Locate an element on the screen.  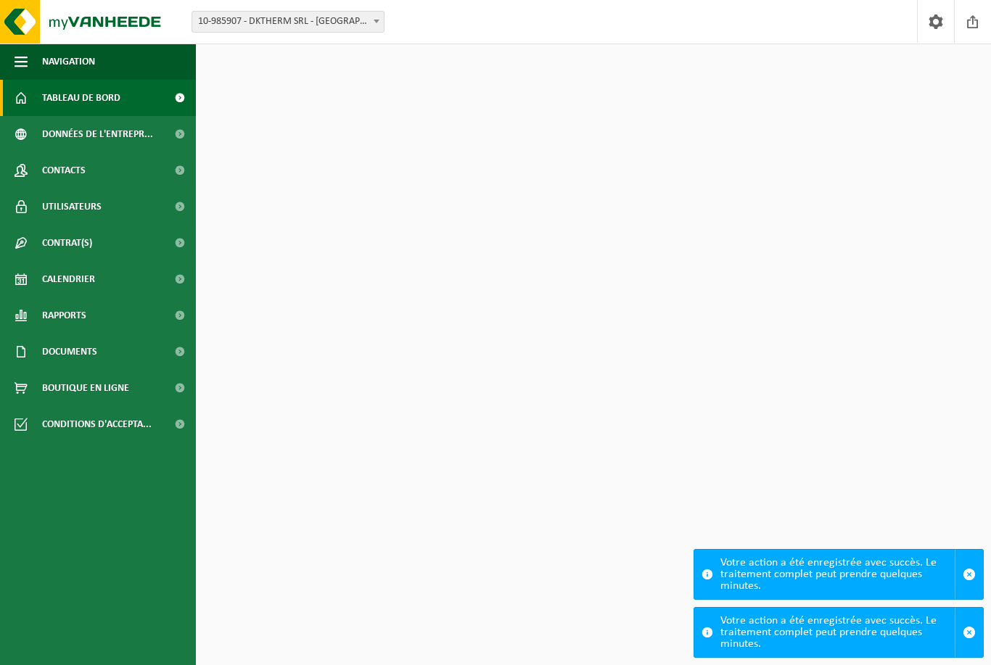
span: Contacts is located at coordinates (64, 170).